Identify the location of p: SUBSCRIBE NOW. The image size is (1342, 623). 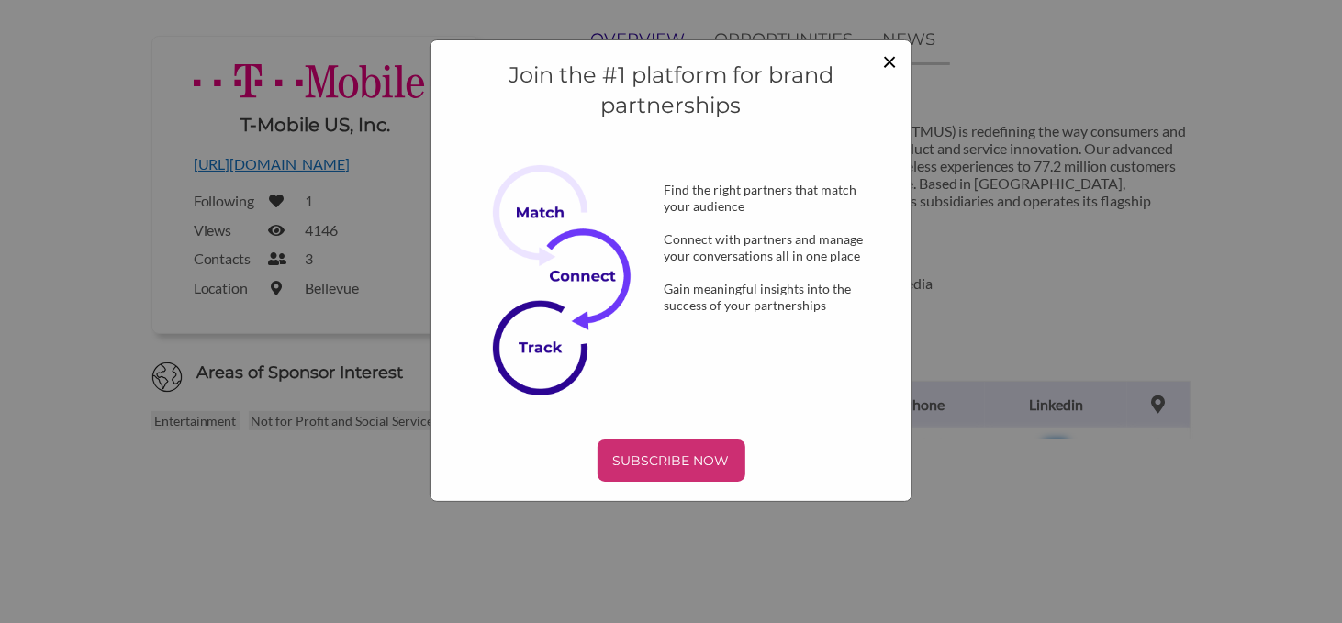
(671, 461).